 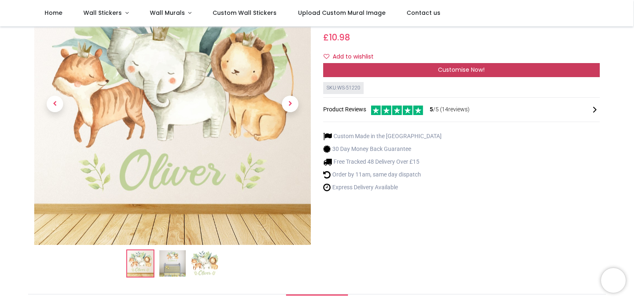 I want to click on span: Wall Murals, so click(x=167, y=13).